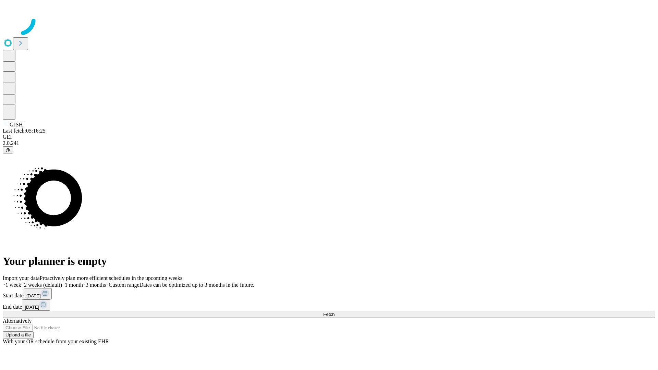  What do you see at coordinates (17, 321) in the screenshot?
I see `span: Alternatively` at bounding box center [17, 321].